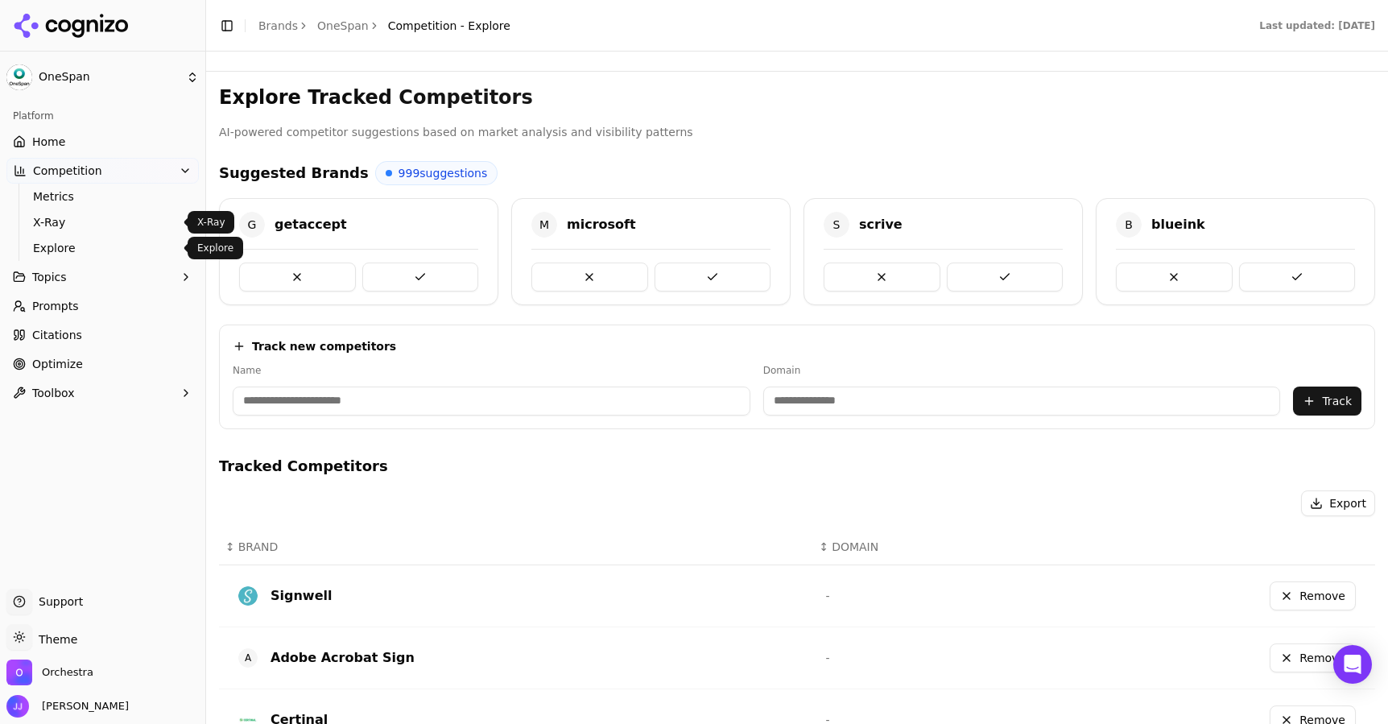 This screenshot has height=724, width=1388. Describe the element at coordinates (19, 672) in the screenshot. I see `img: Orchestra` at that location.